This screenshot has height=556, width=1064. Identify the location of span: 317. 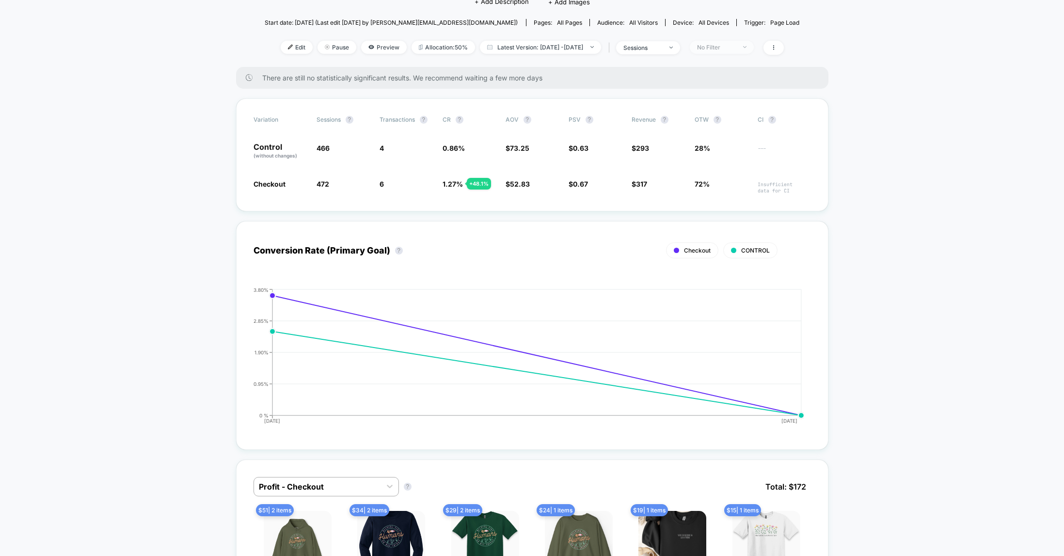
(641, 184).